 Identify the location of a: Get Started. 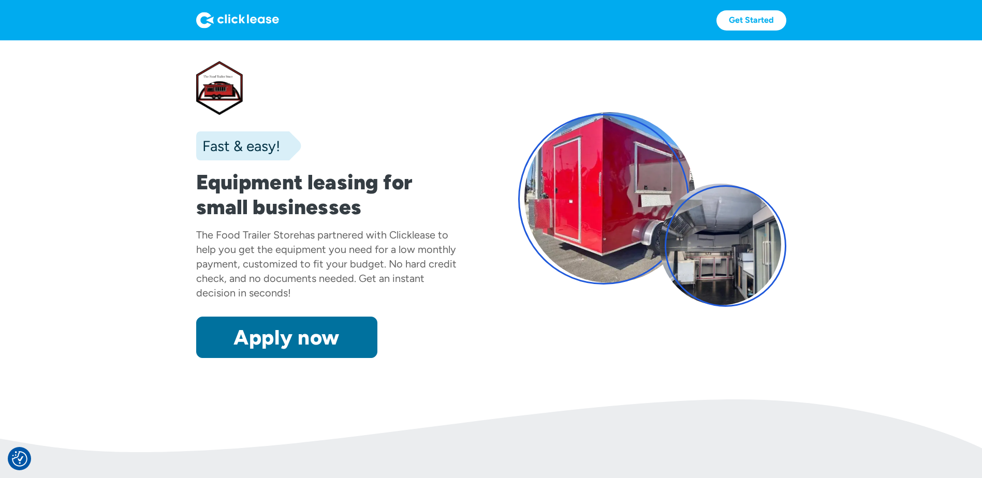
(751, 20).